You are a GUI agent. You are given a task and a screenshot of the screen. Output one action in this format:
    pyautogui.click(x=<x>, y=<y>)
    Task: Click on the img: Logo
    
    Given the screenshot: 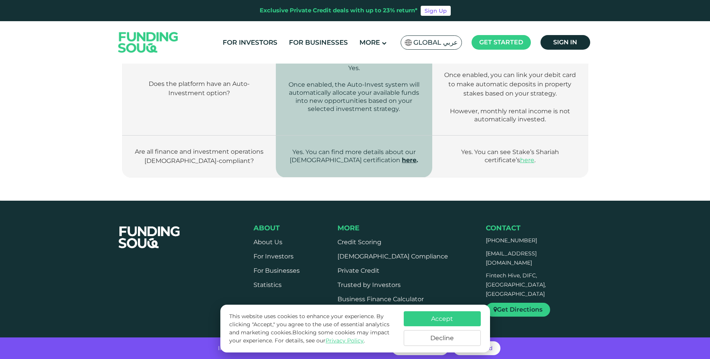 What is the action you would take?
    pyautogui.click(x=148, y=42)
    